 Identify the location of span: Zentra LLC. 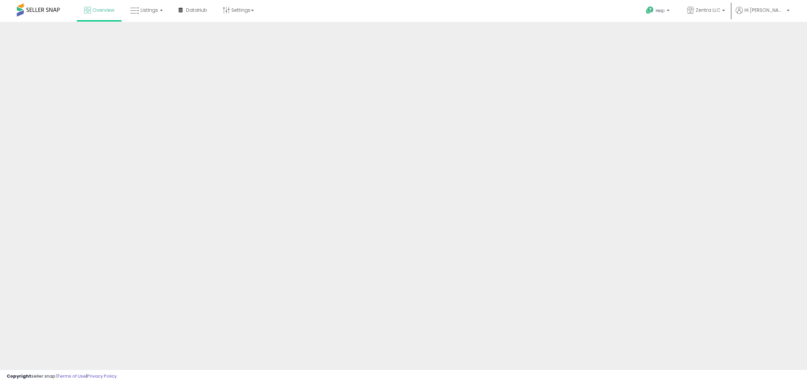
(708, 10).